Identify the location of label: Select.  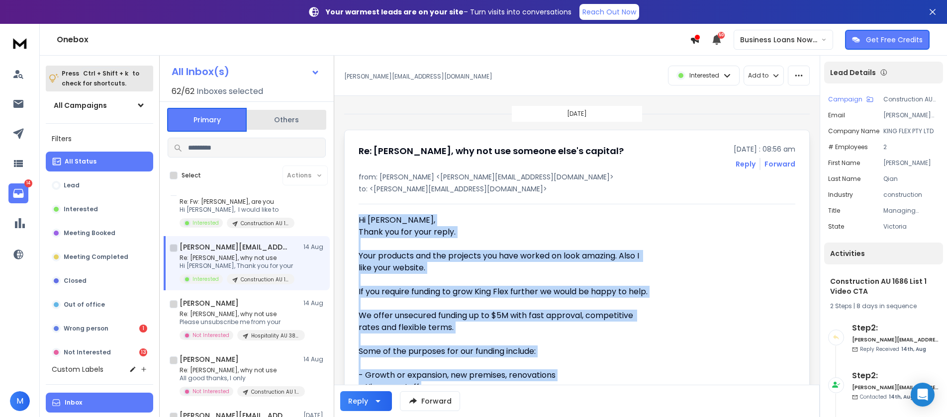
(191, 176).